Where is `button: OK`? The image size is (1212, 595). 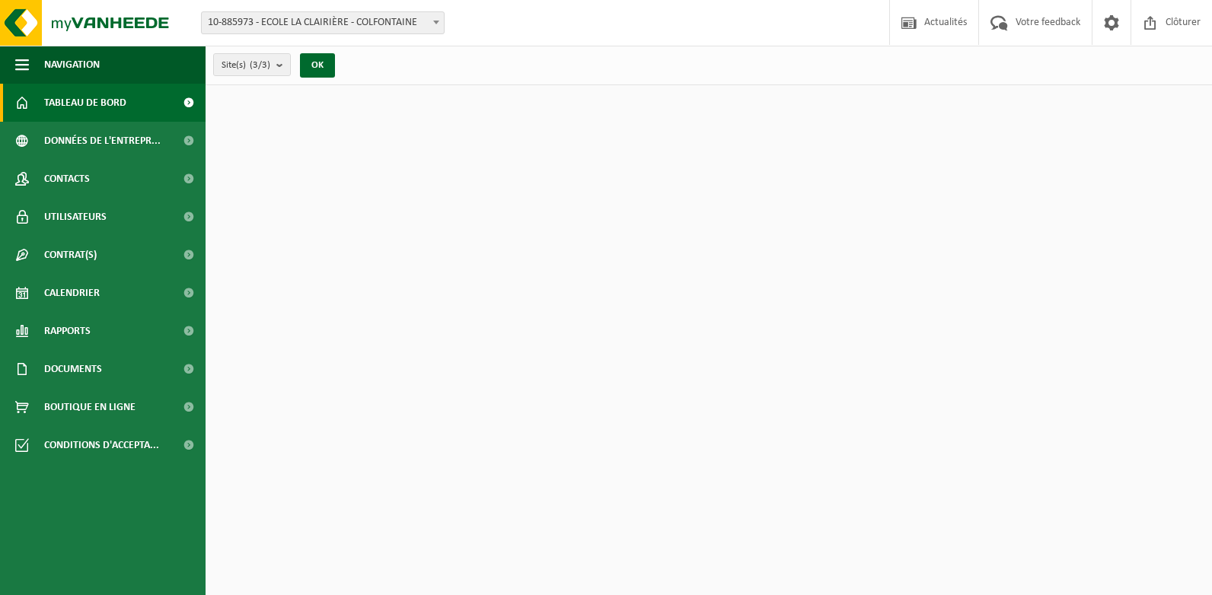 button: OK is located at coordinates (318, 65).